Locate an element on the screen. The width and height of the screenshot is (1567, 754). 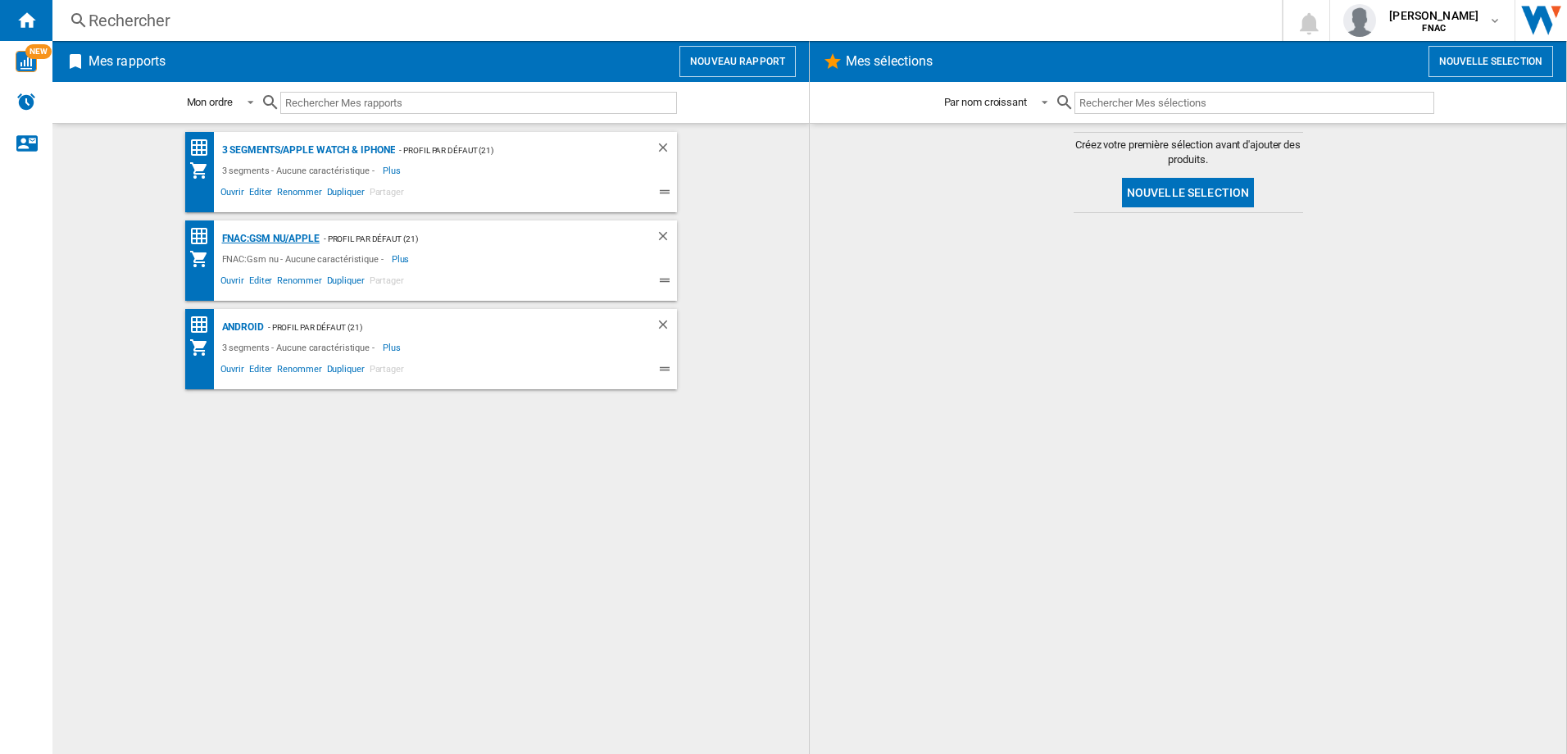
div: Rechercher is located at coordinates (664, 20).